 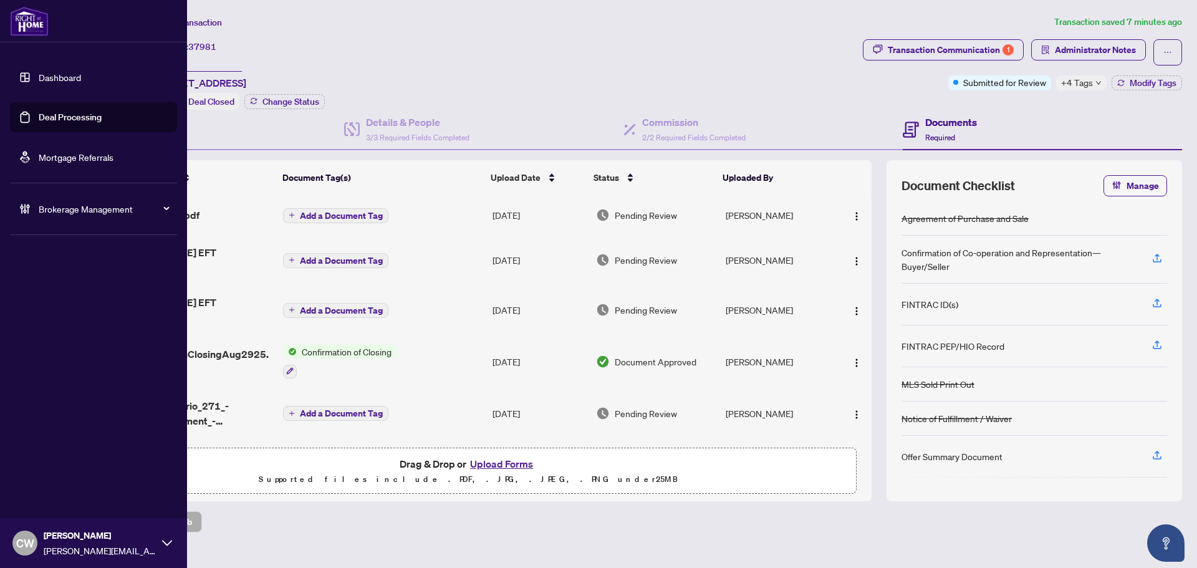 What do you see at coordinates (468, 464) in the screenshot?
I see `span: Drag & Drop or` at bounding box center [468, 464].